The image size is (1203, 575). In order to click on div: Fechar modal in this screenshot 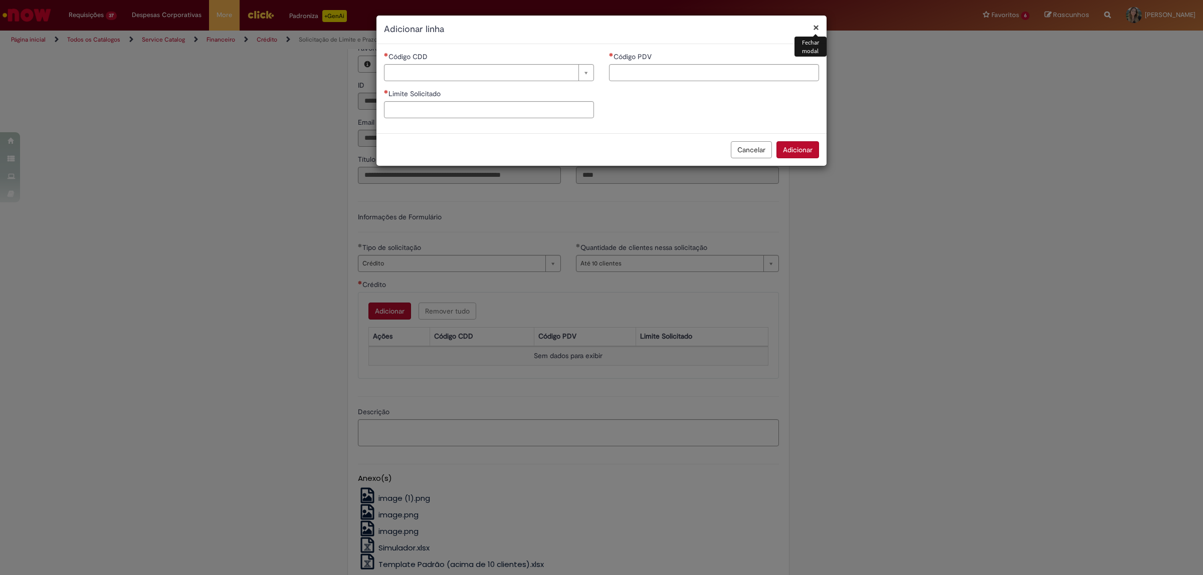, I will do `click(810, 47)`.